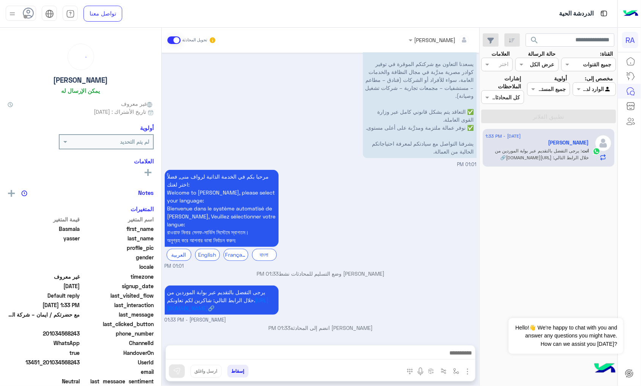 The image size is (641, 386). I want to click on button: create order, so click(431, 371).